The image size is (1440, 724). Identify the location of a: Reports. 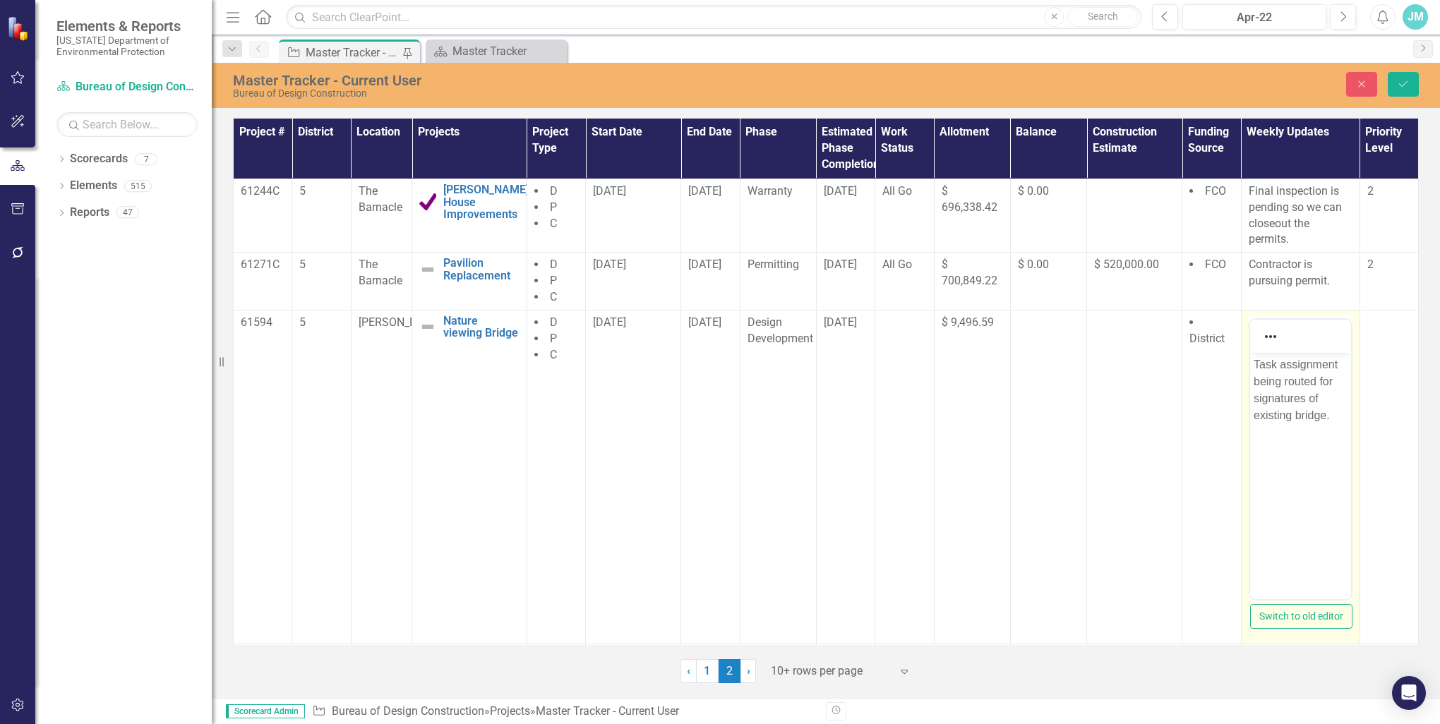
(90, 212).